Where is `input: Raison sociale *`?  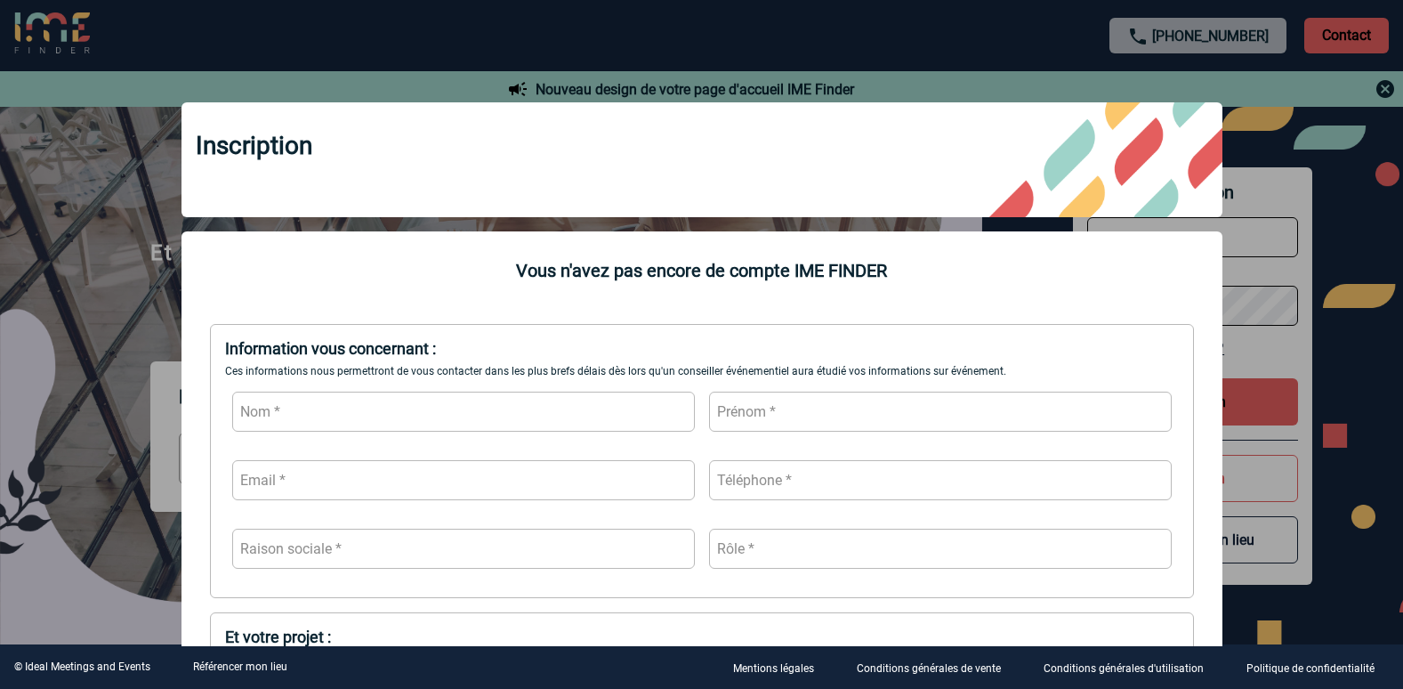 input: Raison sociale * is located at coordinates (464, 548).